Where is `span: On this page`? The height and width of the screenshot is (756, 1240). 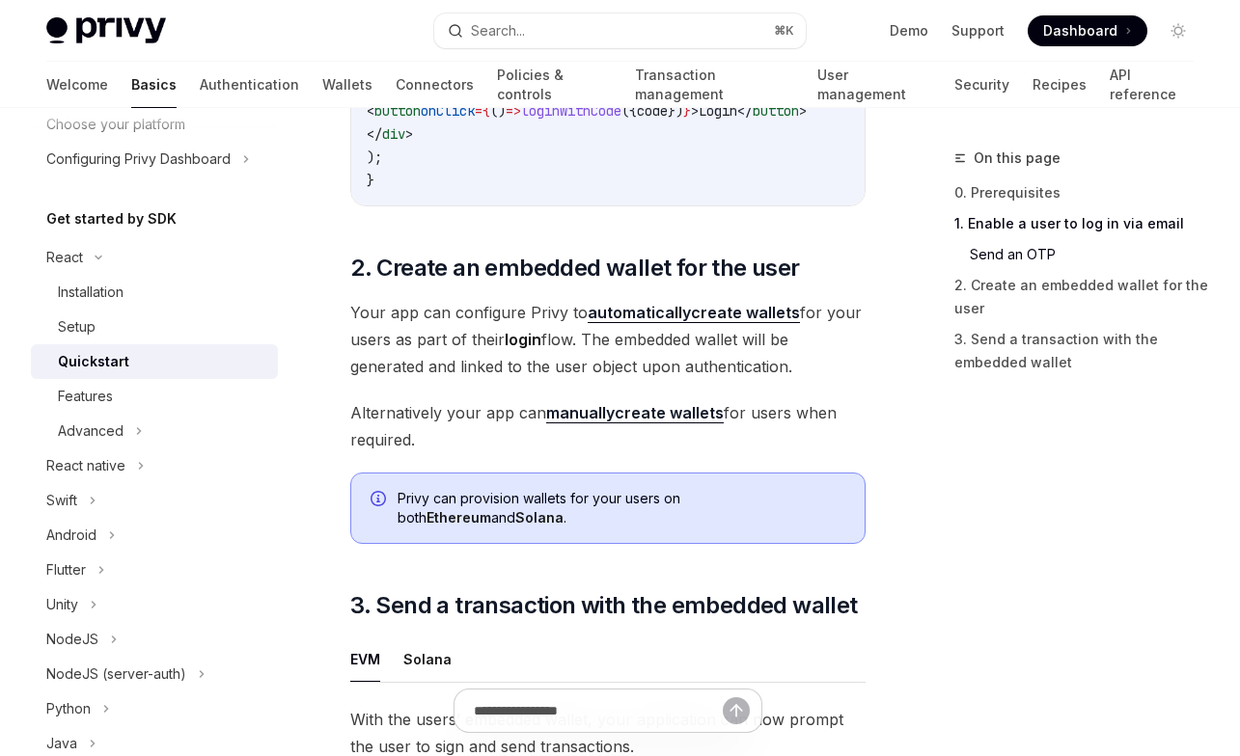
span: On this page is located at coordinates (1017, 158).